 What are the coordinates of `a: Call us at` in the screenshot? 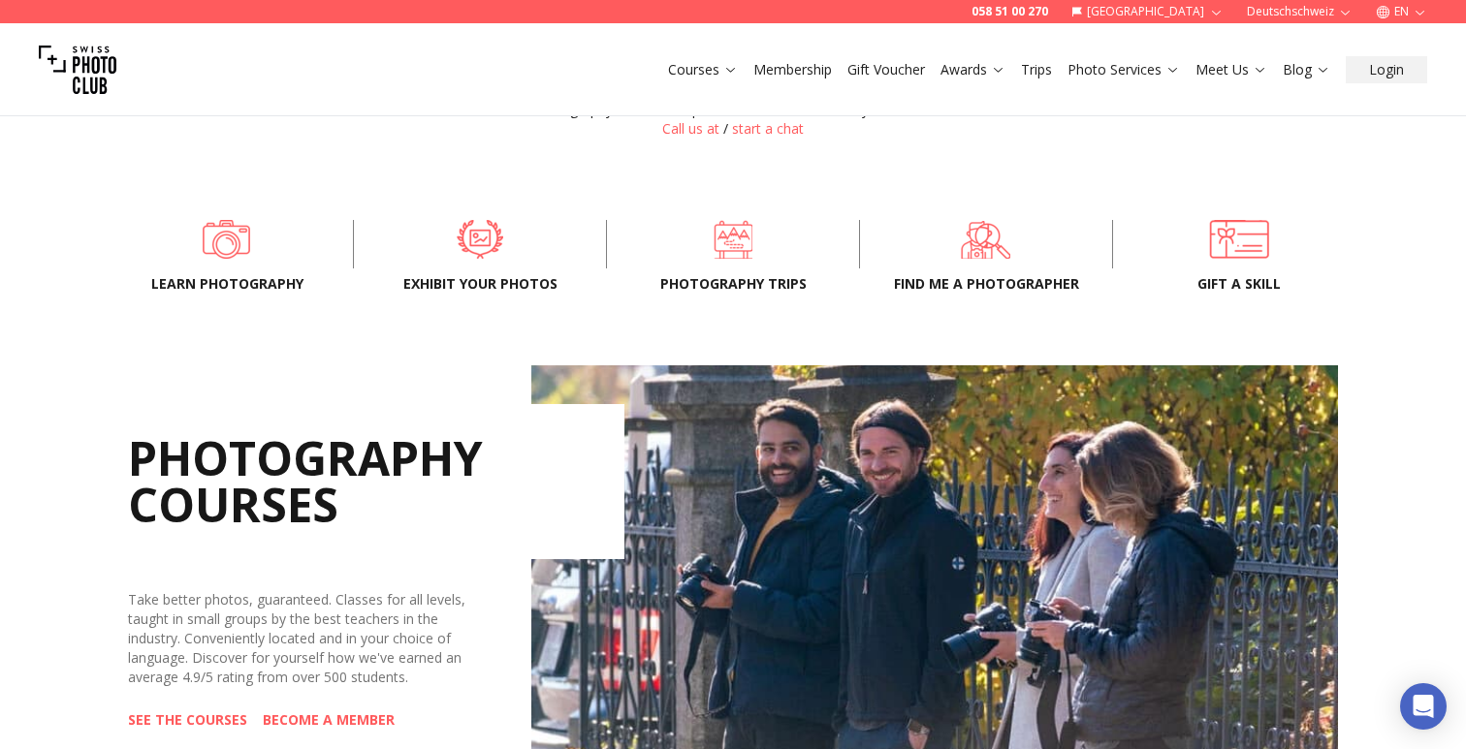 It's located at (690, 128).